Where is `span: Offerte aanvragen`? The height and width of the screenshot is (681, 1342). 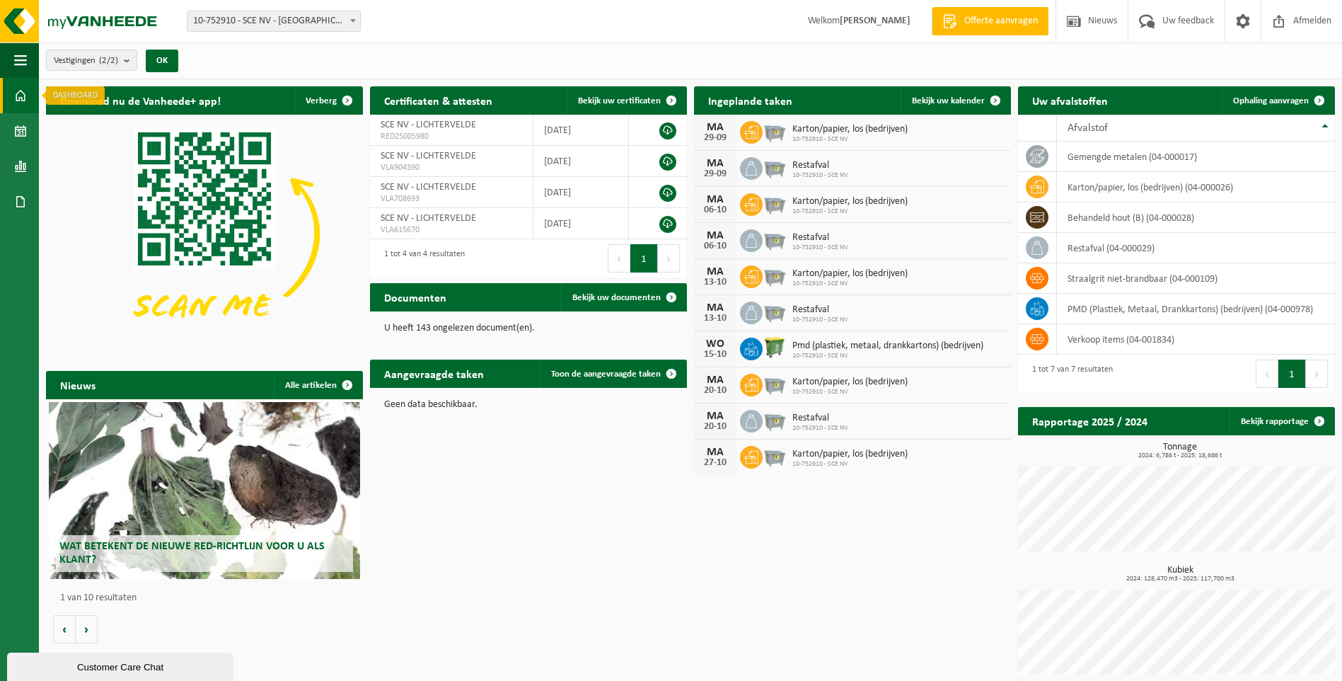
span: Offerte aanvragen is located at coordinates (1001, 21).